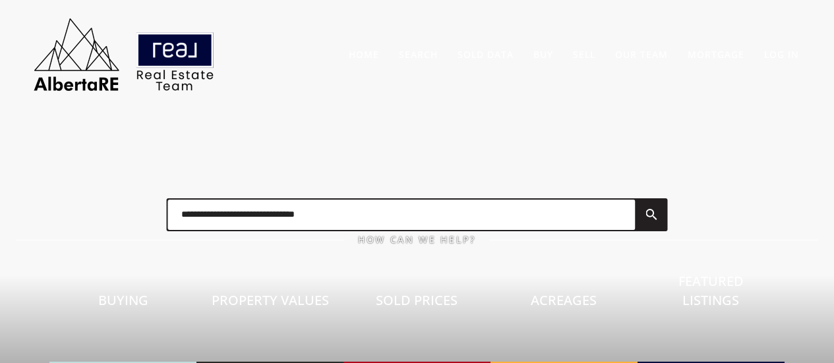 The image size is (834, 363). What do you see at coordinates (711, 295) in the screenshot?
I see `a: Featured Listings` at bounding box center [711, 295].